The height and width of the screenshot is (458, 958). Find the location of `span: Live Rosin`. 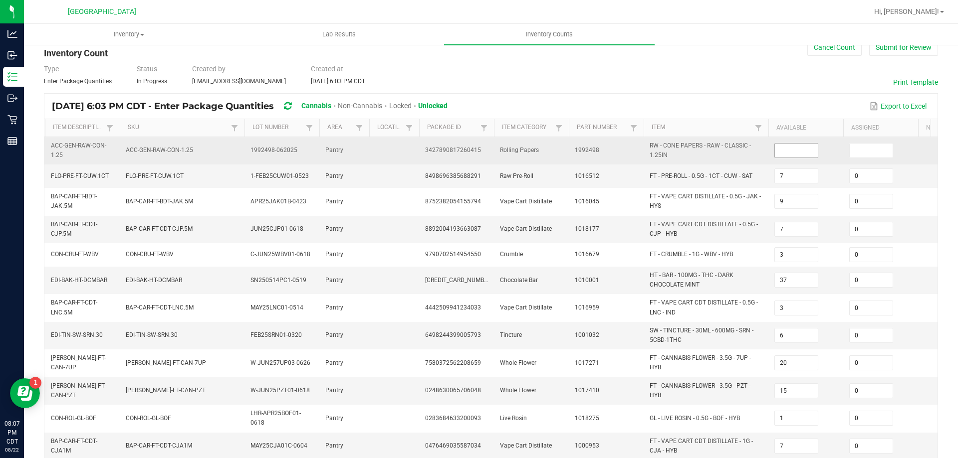

span: Live Rosin is located at coordinates (513, 419).